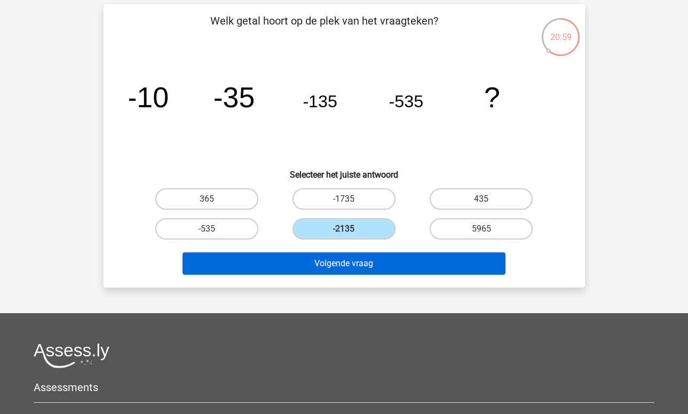  I want to click on tspan: -535, so click(406, 101).